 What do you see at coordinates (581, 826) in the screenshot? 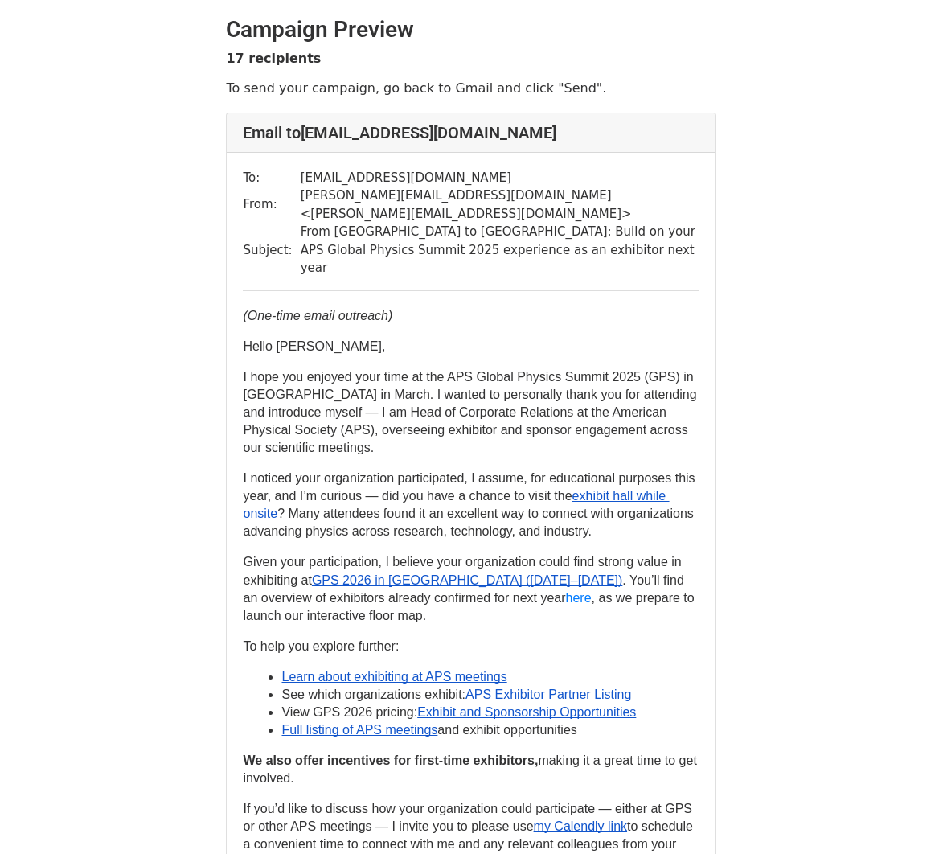
I see `span: my Calendly link` at bounding box center [581, 826].